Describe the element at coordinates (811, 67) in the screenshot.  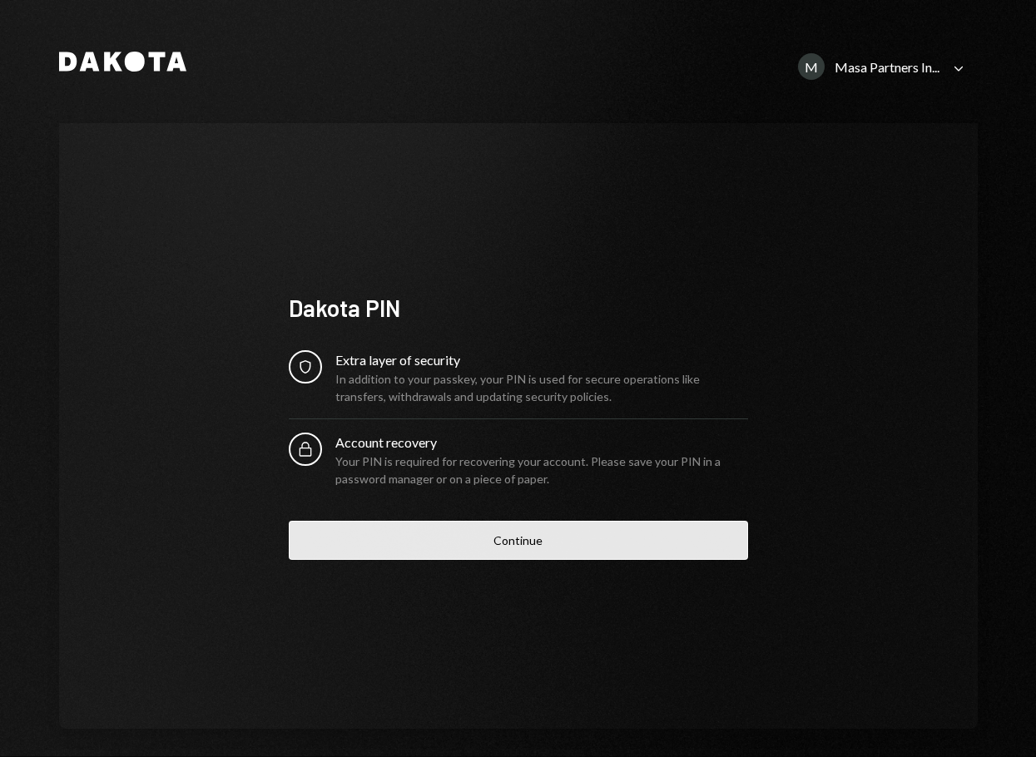
I see `div: M` at that location.